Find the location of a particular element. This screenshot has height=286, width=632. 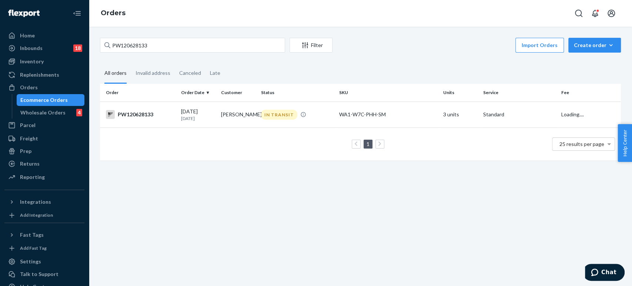

div: Prep is located at coordinates (26, 151).